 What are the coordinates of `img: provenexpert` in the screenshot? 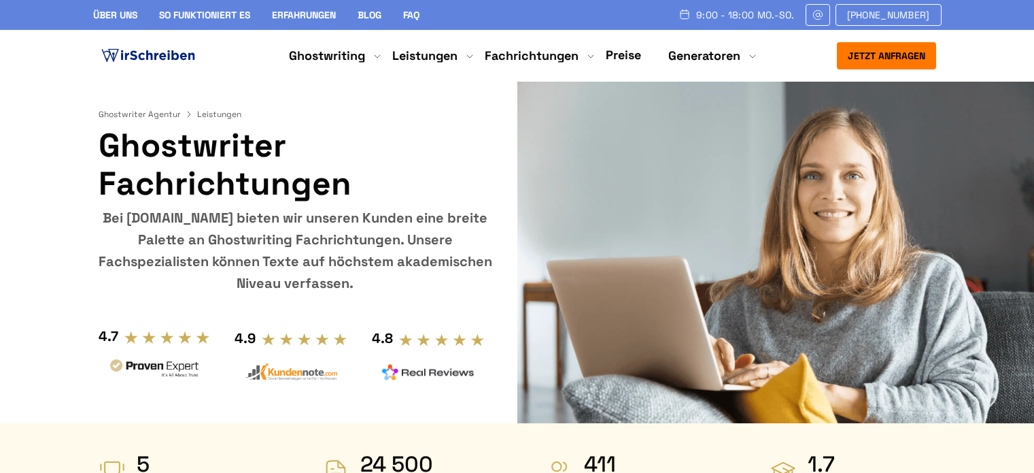 It's located at (154, 369).